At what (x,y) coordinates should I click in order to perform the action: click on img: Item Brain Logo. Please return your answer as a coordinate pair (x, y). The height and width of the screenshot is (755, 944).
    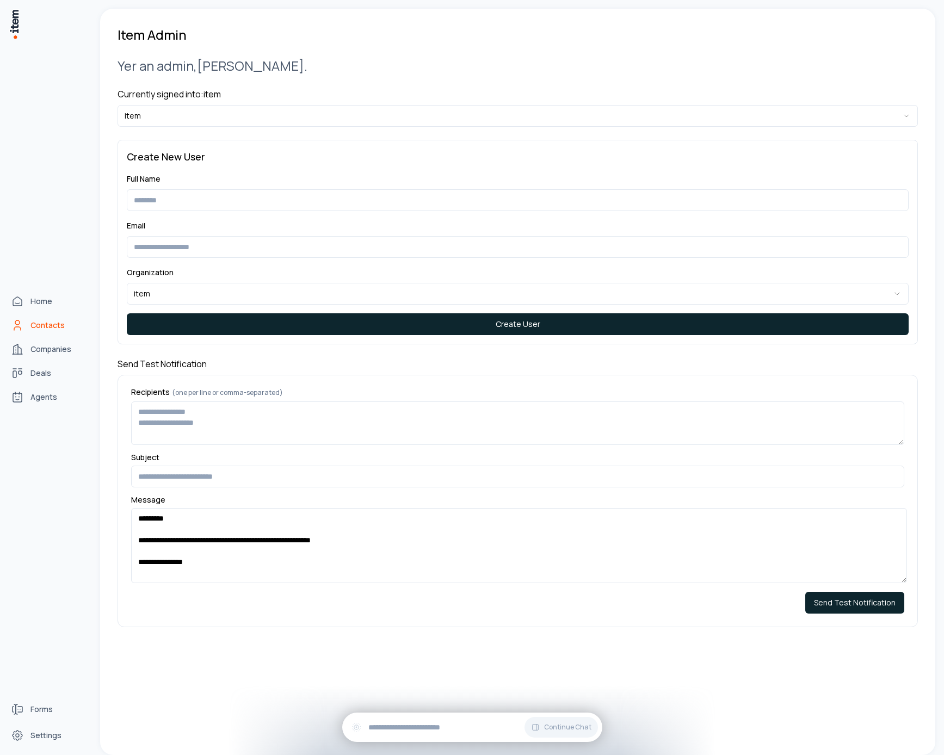
    Looking at the image, I should click on (14, 24).